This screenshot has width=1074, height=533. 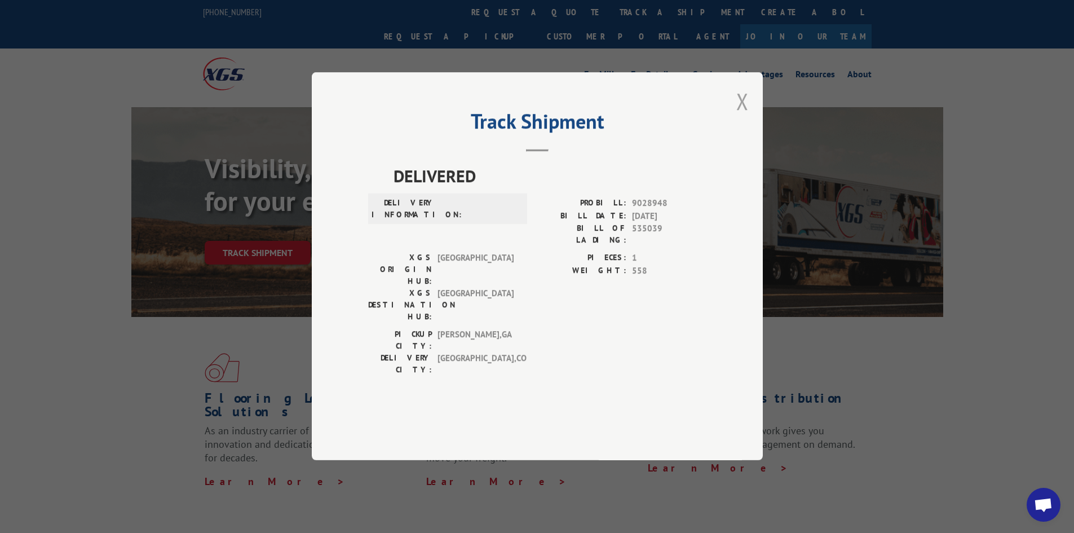 I want to click on label: XGS ORIGIN HUB:, so click(x=400, y=270).